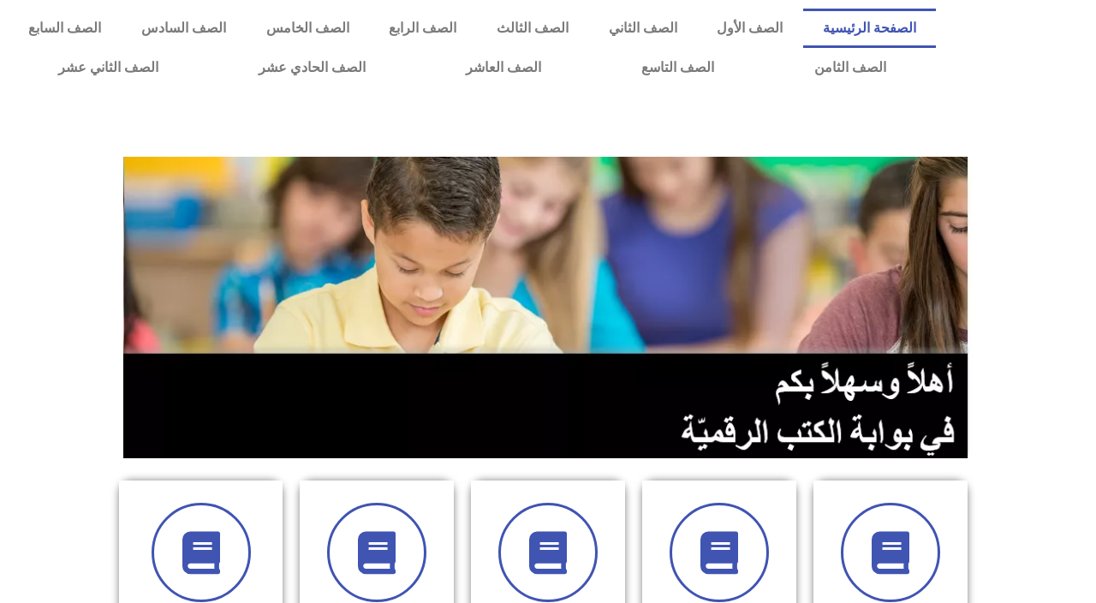 This screenshot has width=1096, height=603. I want to click on a: الصف العاشر, so click(504, 68).